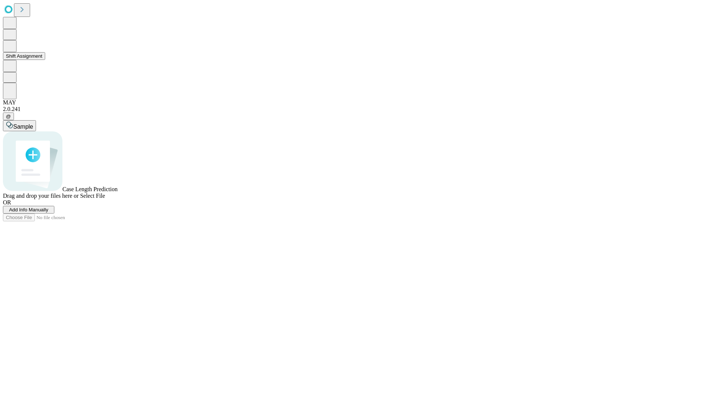 The image size is (705, 397). I want to click on div: MAY, so click(352, 102).